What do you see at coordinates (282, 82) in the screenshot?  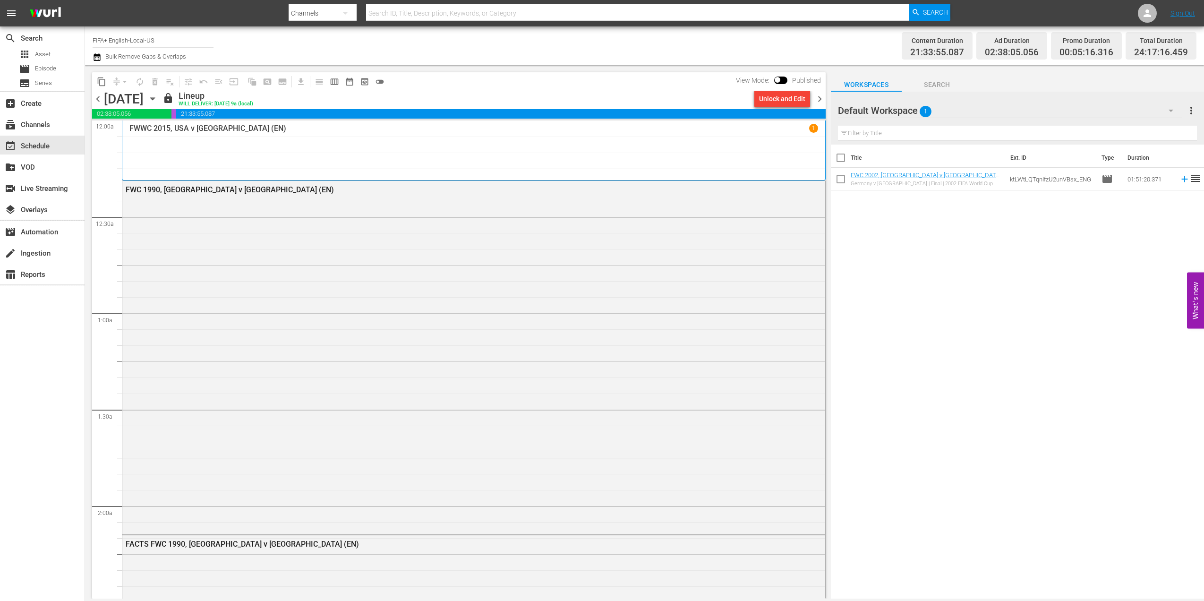 I see `span: Create Series Block` at bounding box center [282, 82].